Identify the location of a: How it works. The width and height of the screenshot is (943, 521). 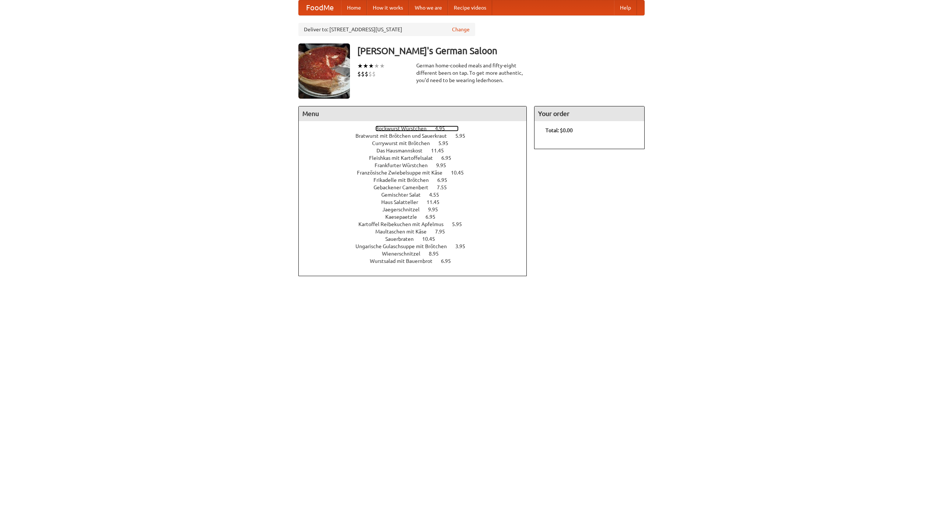
(388, 8).